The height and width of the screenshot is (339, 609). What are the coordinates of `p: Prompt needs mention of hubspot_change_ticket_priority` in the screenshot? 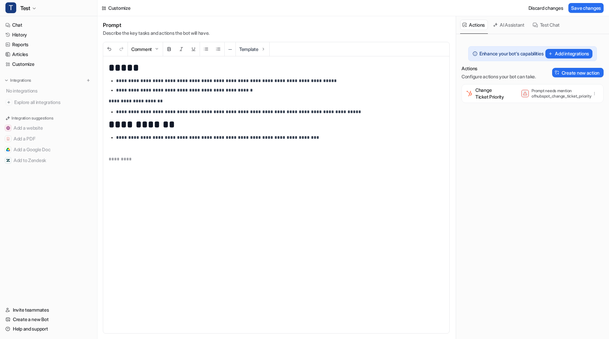 It's located at (558, 94).